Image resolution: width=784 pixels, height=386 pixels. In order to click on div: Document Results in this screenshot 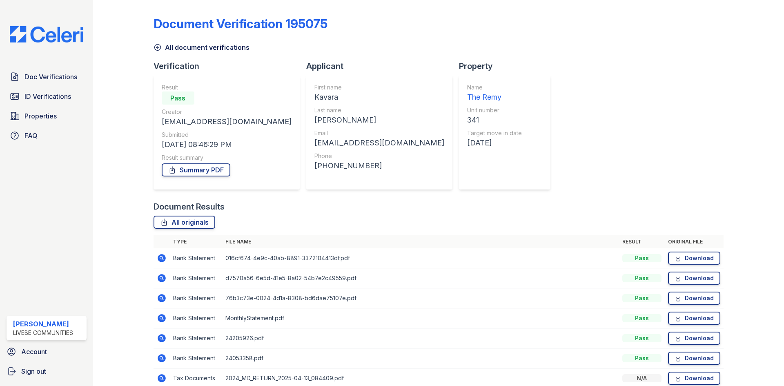, I will do `click(189, 207)`.